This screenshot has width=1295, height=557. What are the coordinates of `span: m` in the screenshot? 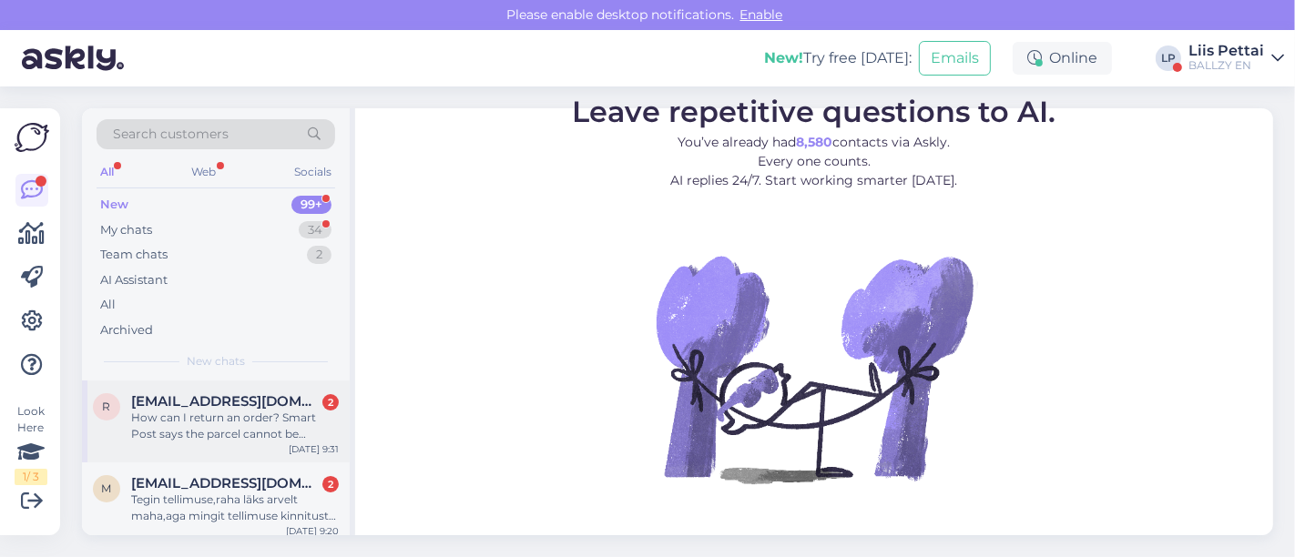 It's located at (107, 488).